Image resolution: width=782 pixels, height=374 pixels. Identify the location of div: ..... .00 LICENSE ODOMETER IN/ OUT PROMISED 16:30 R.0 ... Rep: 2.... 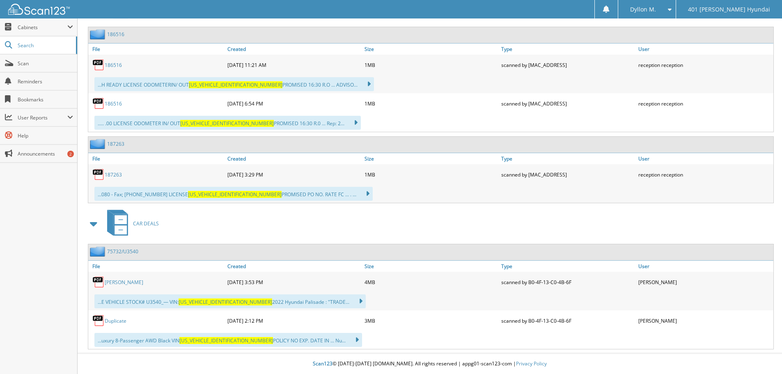
(227, 123).